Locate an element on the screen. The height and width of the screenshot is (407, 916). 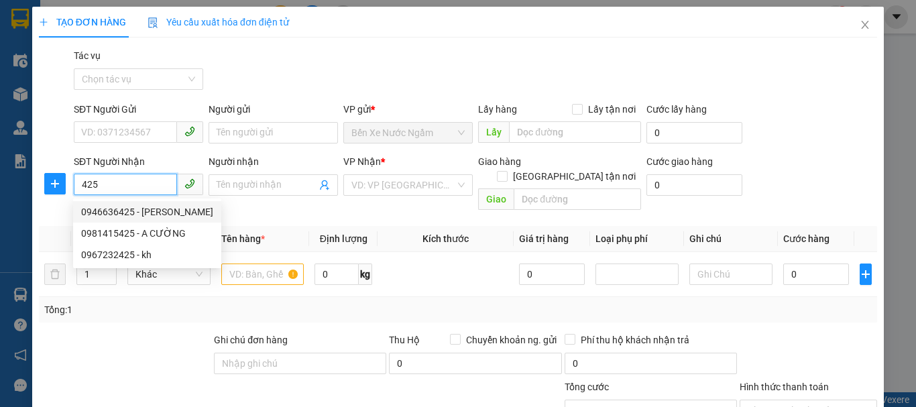
input: Ghi Chú is located at coordinates (731, 274).